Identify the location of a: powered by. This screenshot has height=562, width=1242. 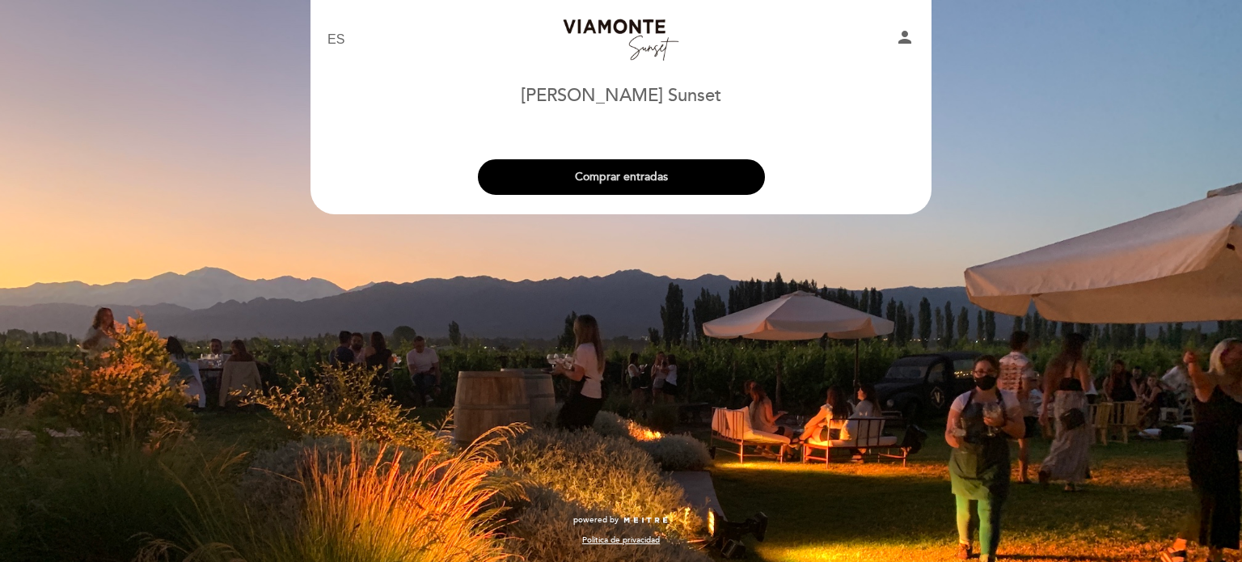
(621, 520).